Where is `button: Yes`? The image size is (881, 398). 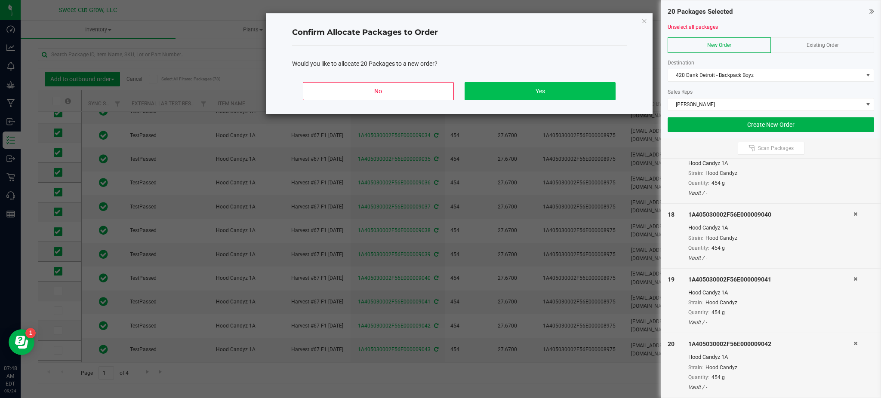 button: Yes is located at coordinates (540, 91).